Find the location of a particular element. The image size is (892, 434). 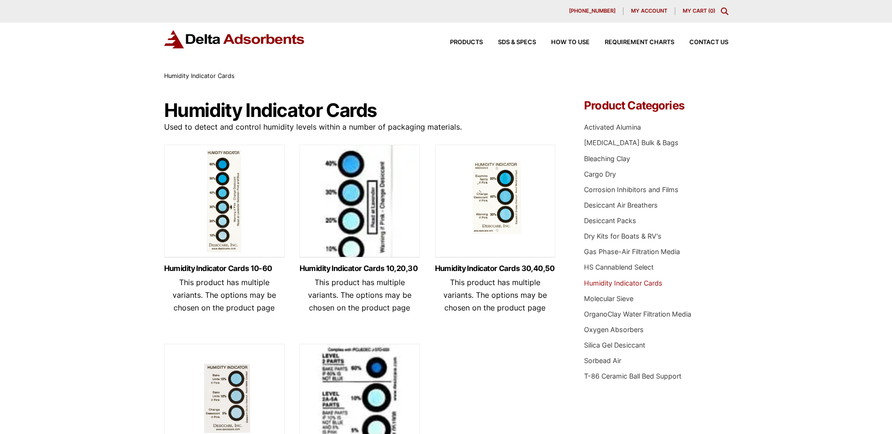

h1: Humidity Indicator Cards is located at coordinates (360, 110).